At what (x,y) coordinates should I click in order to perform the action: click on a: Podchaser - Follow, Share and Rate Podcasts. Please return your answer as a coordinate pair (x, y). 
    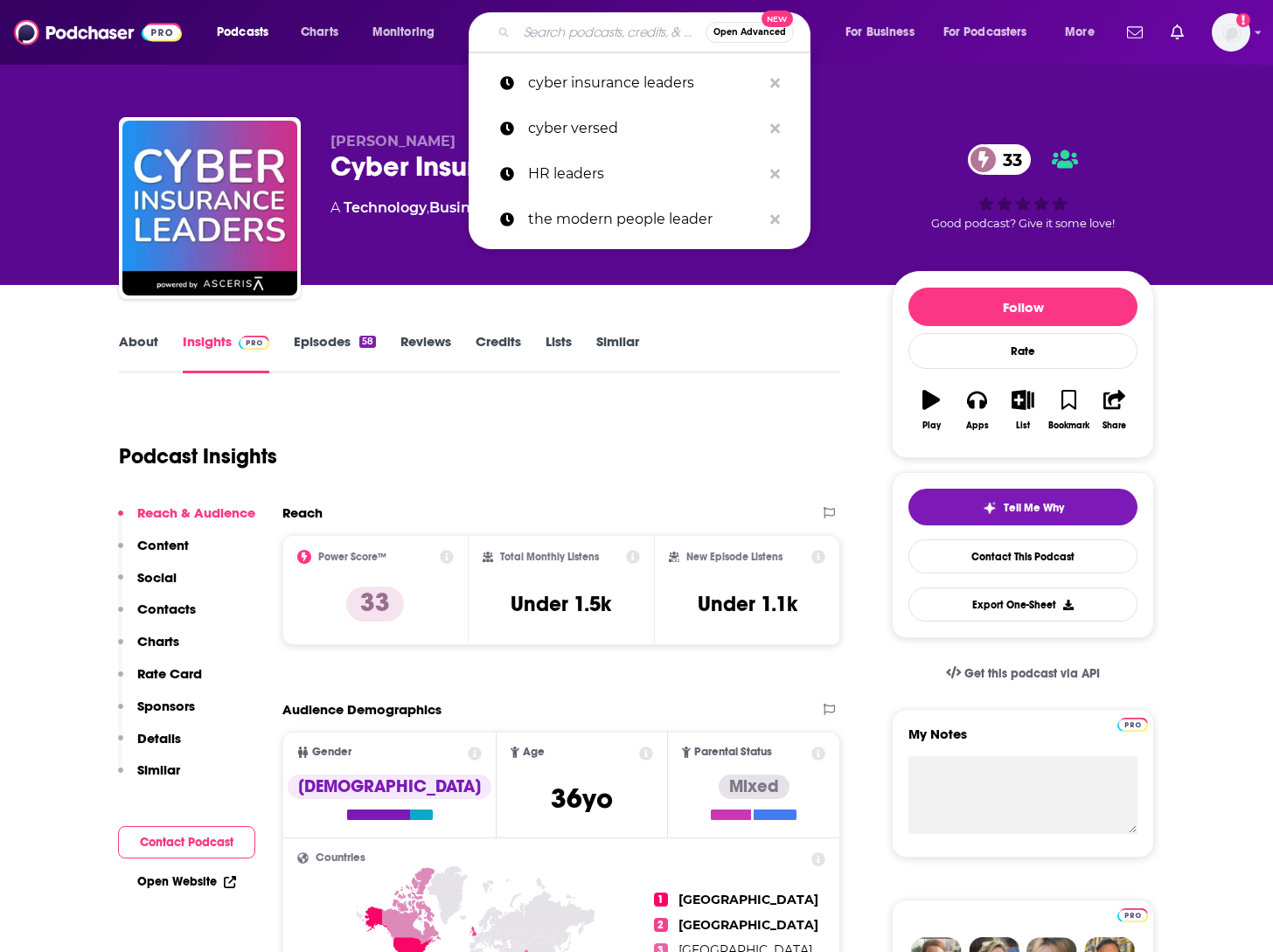
    Looking at the image, I should click on (98, 32).